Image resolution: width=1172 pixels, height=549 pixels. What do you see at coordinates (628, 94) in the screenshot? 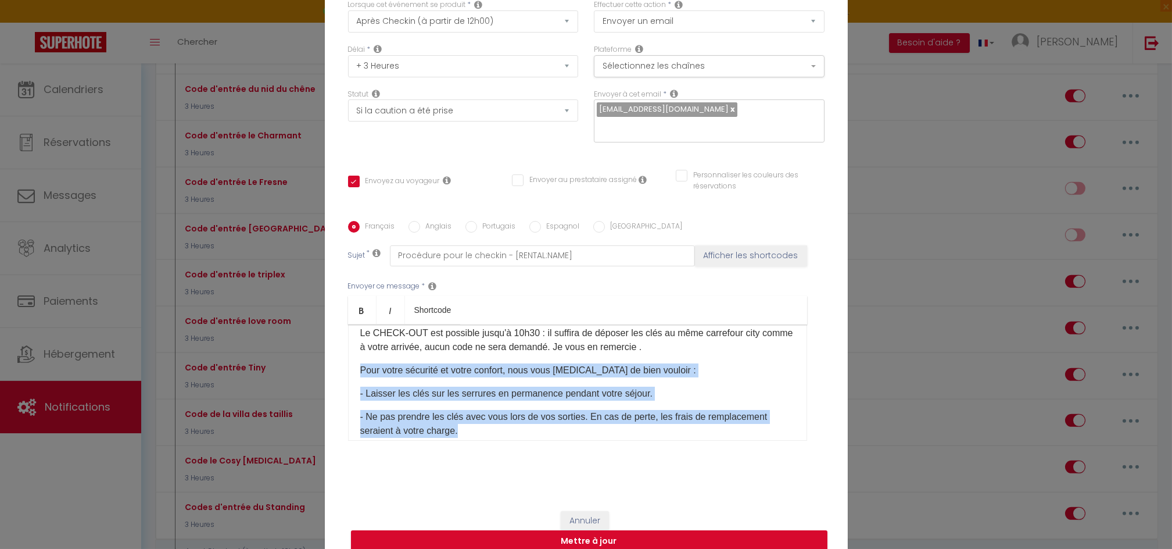
I see `label: Envoyer à cet email` at bounding box center [628, 94].